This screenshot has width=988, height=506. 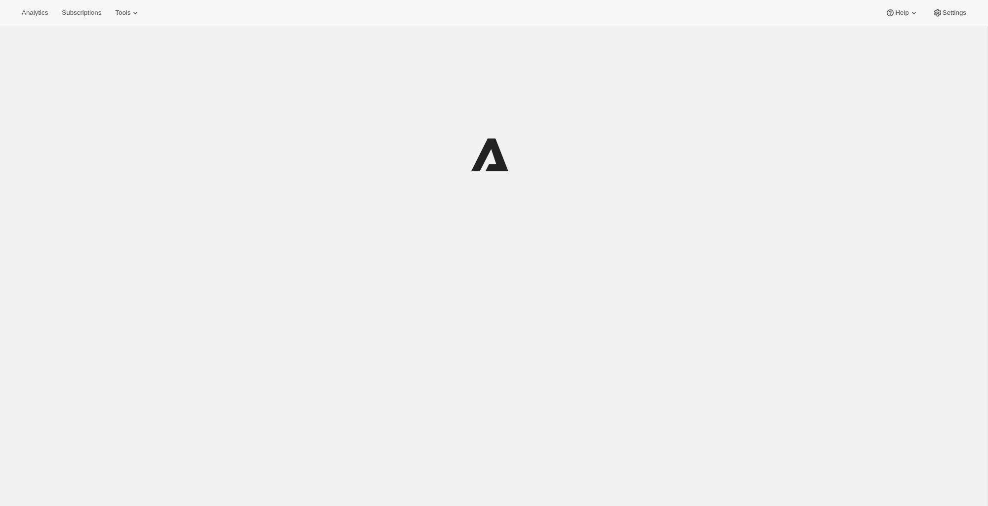 I want to click on button: Settings, so click(x=949, y=13).